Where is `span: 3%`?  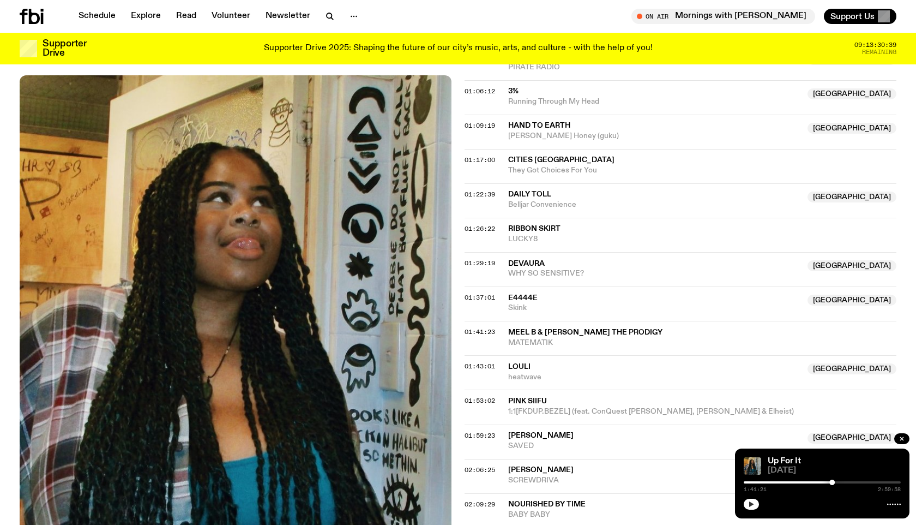 span: 3% is located at coordinates (513, 91).